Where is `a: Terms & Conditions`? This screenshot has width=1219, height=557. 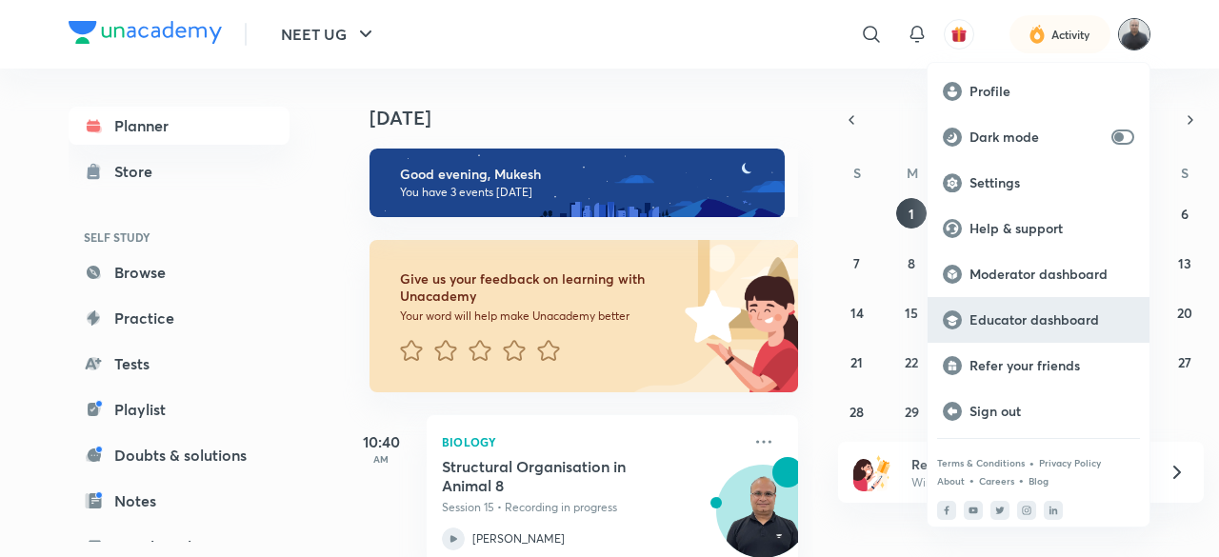 a: Terms & Conditions is located at coordinates (981, 463).